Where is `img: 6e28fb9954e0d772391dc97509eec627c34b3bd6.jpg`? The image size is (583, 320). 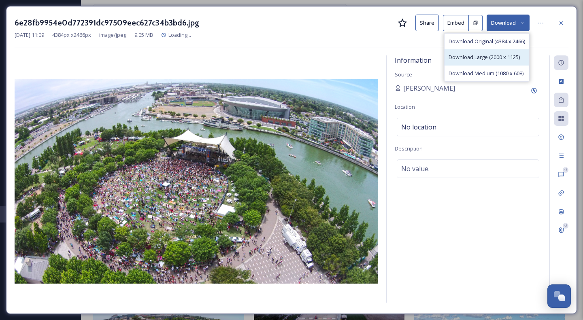
img: 6e28fb9954e0d772391dc97509eec627c34b3bd6.jpg is located at coordinates (196, 181).